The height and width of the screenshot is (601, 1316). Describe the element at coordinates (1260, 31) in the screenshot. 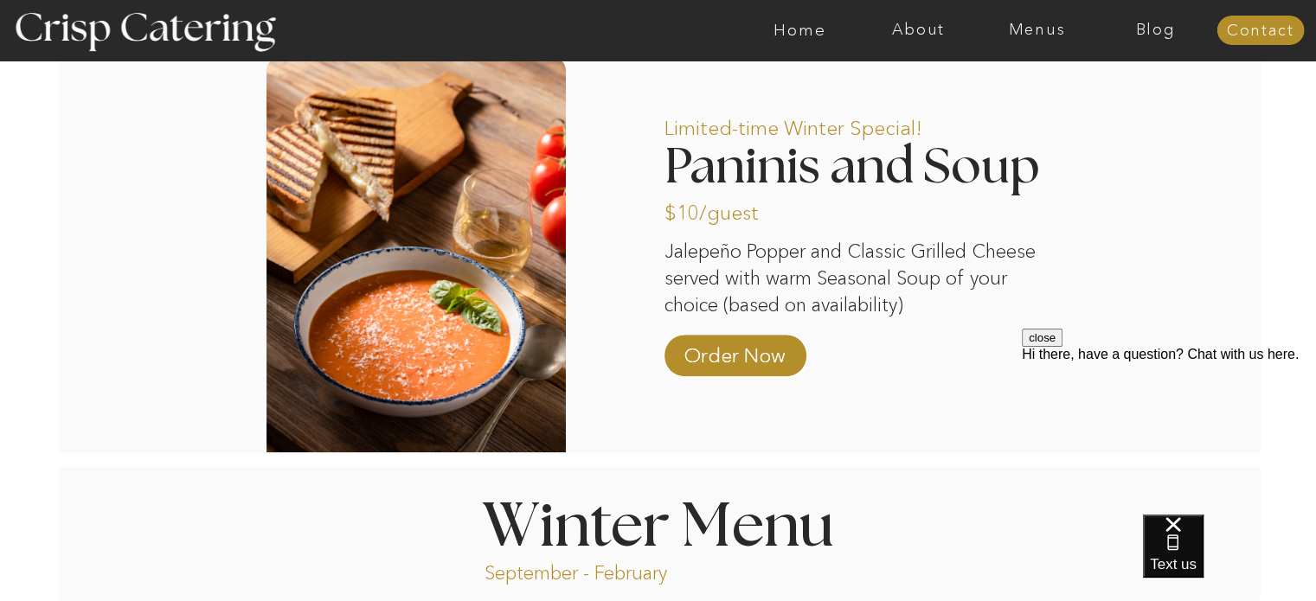

I see `nav: Contact` at that location.